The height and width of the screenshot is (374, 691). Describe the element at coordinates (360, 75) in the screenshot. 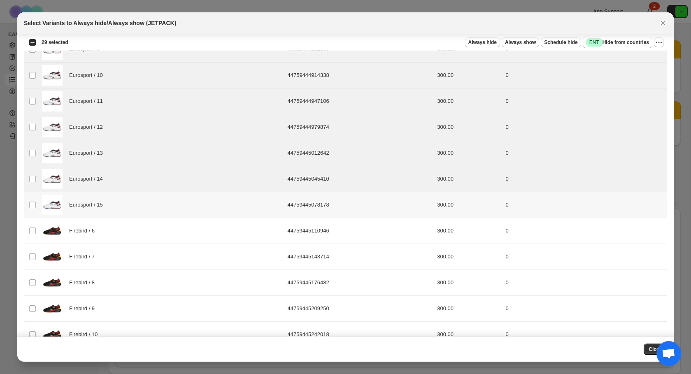

I see `td: 44759444914338` at that location.